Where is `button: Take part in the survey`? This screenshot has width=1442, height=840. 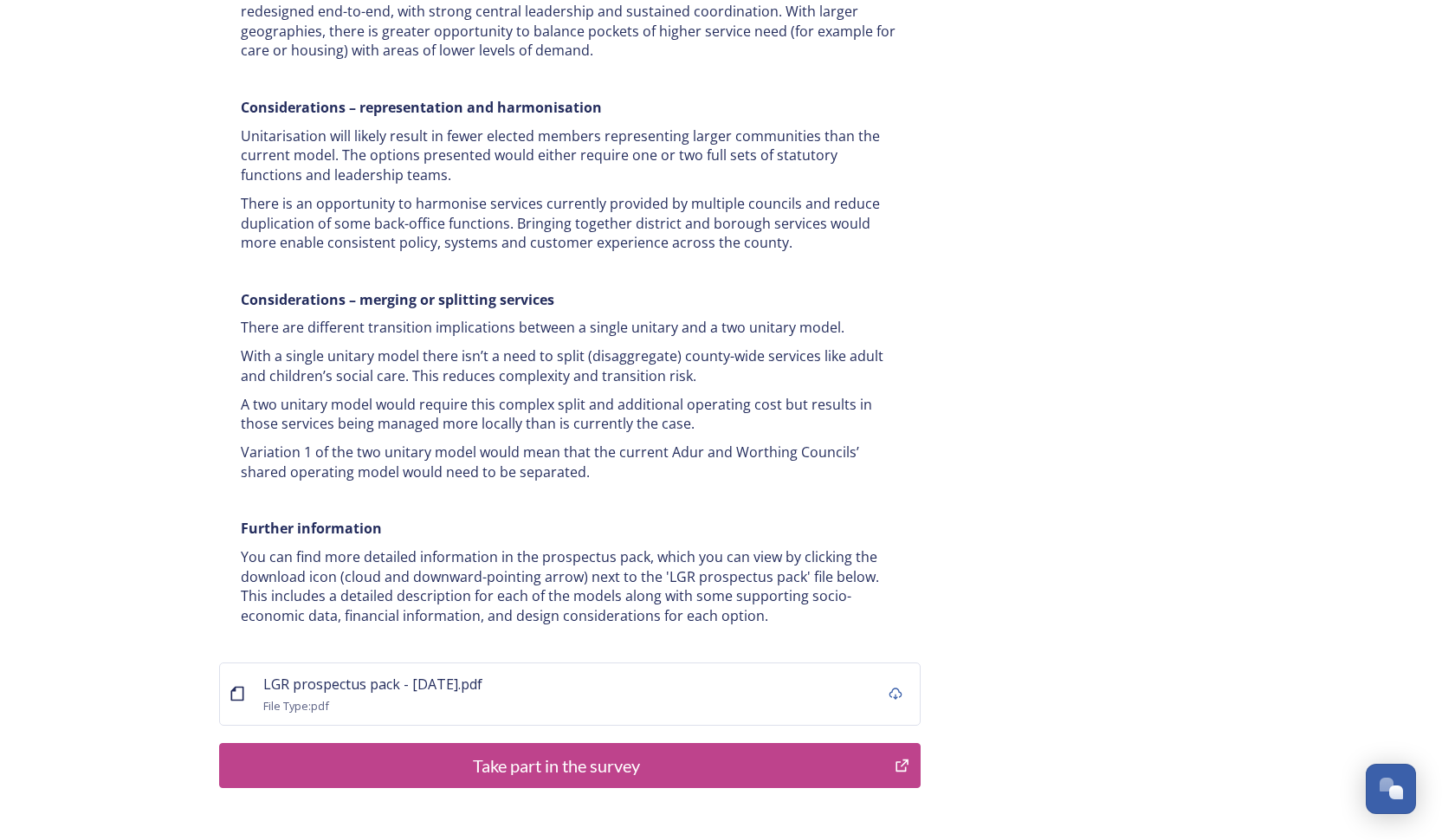
button: Take part in the survey is located at coordinates (570, 765).